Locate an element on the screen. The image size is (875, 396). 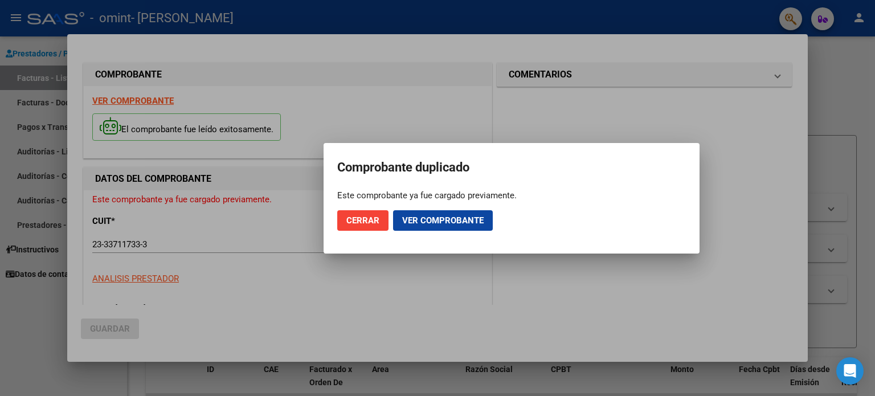
div: Open Intercom Messenger is located at coordinates (850, 371).